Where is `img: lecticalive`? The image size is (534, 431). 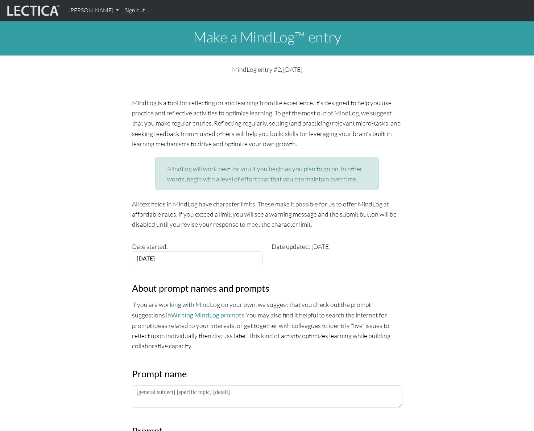
img: lecticalive is located at coordinates (33, 11).